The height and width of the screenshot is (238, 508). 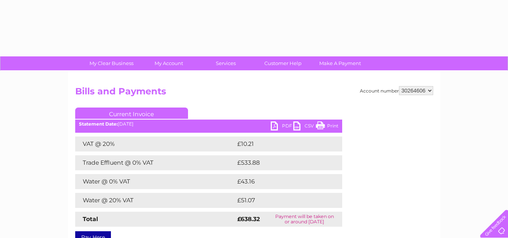 What do you see at coordinates (254, 93) in the screenshot?
I see `h2: Bills and Payments` at bounding box center [254, 93].